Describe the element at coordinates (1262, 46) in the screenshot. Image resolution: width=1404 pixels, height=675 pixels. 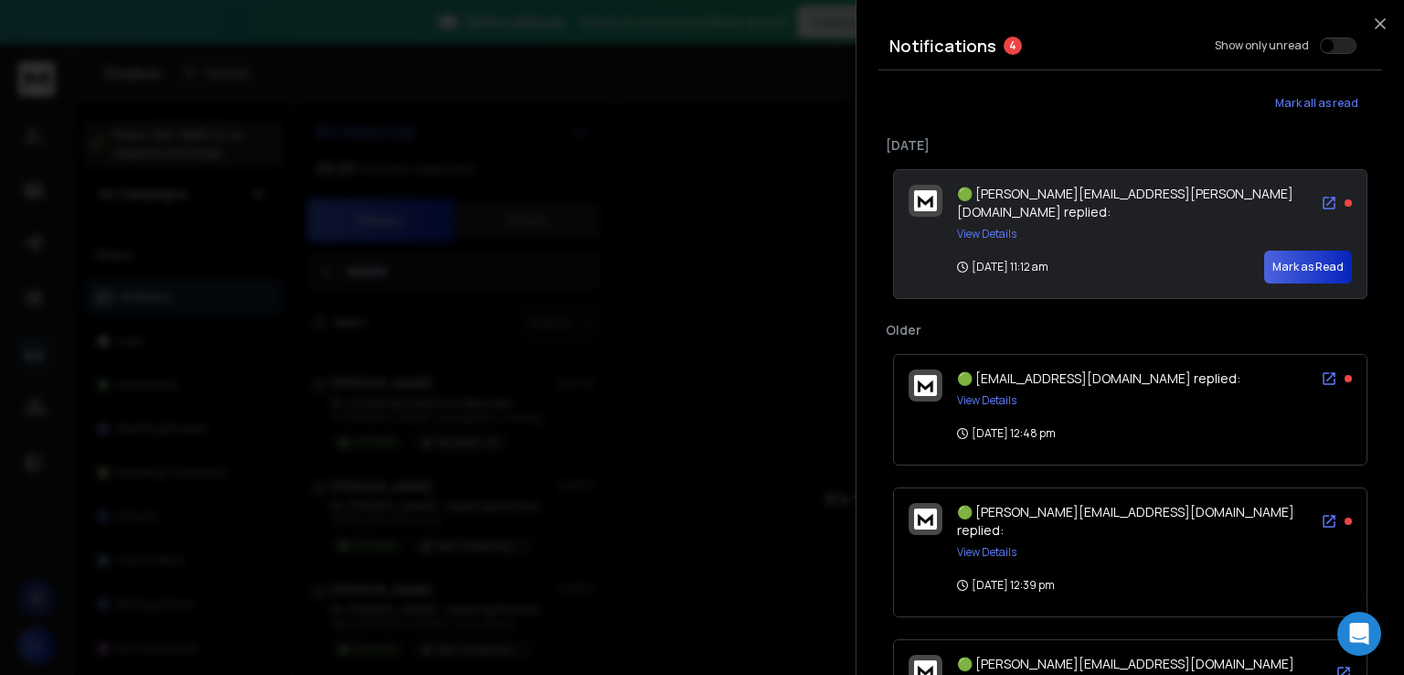
I see `label: Show only unread` at that location.